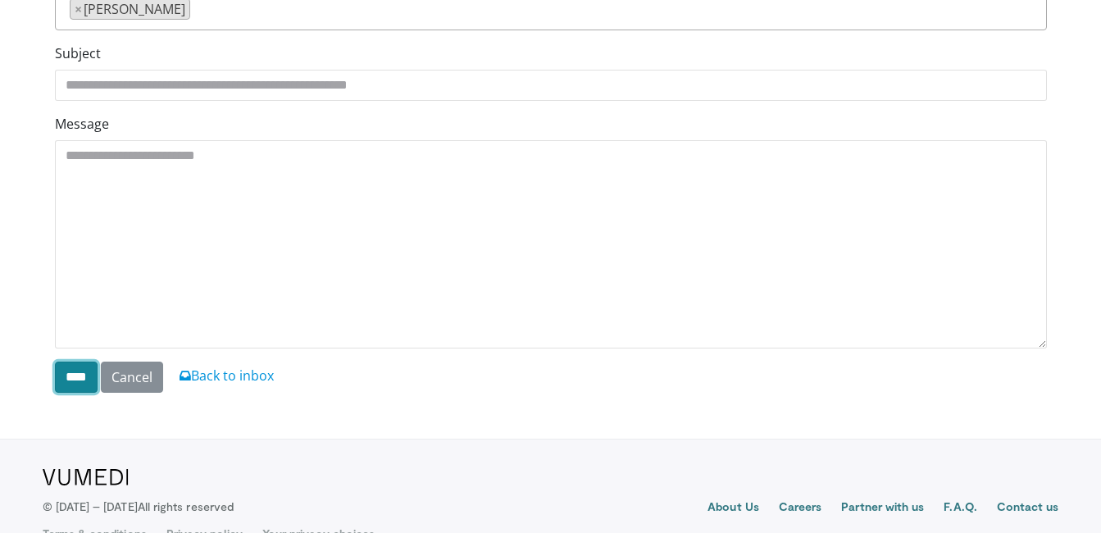 Image resolution: width=1101 pixels, height=533 pixels. What do you see at coordinates (82, 124) in the screenshot?
I see `label: Message` at bounding box center [82, 124].